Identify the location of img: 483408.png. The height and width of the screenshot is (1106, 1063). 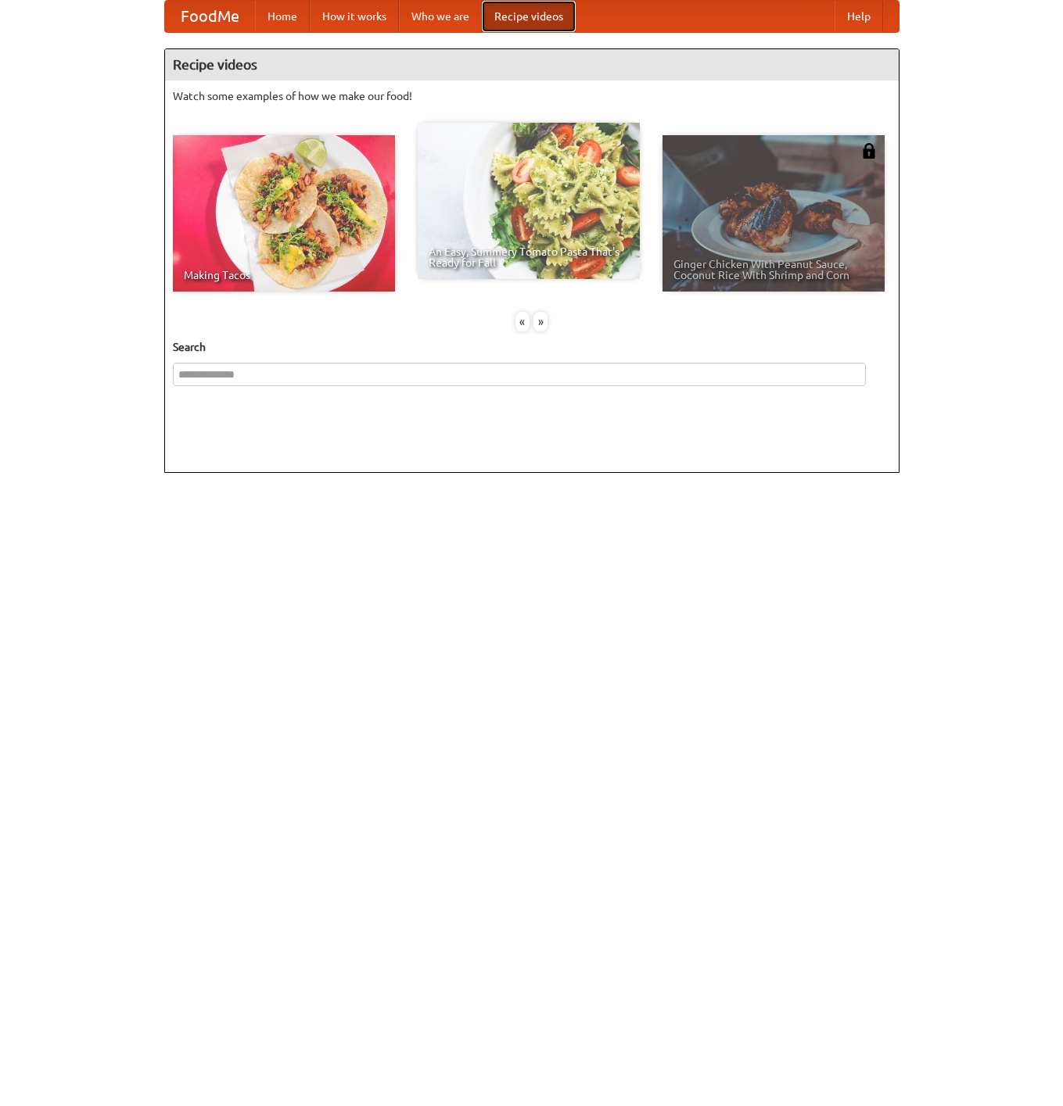
(869, 151).